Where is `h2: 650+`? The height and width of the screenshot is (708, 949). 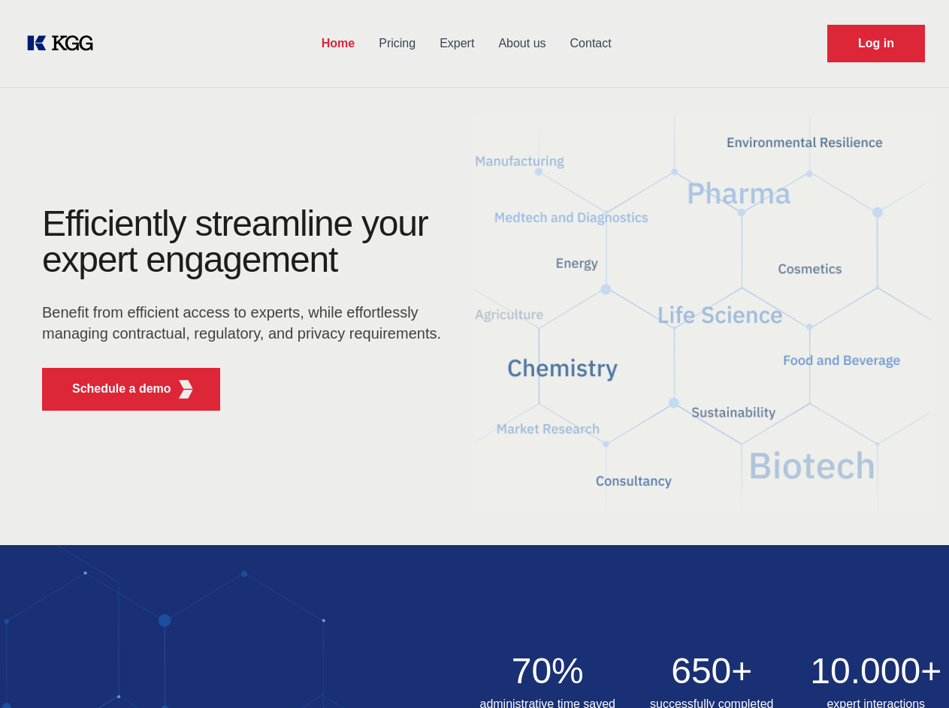
h2: 650+ is located at coordinates (711, 672).